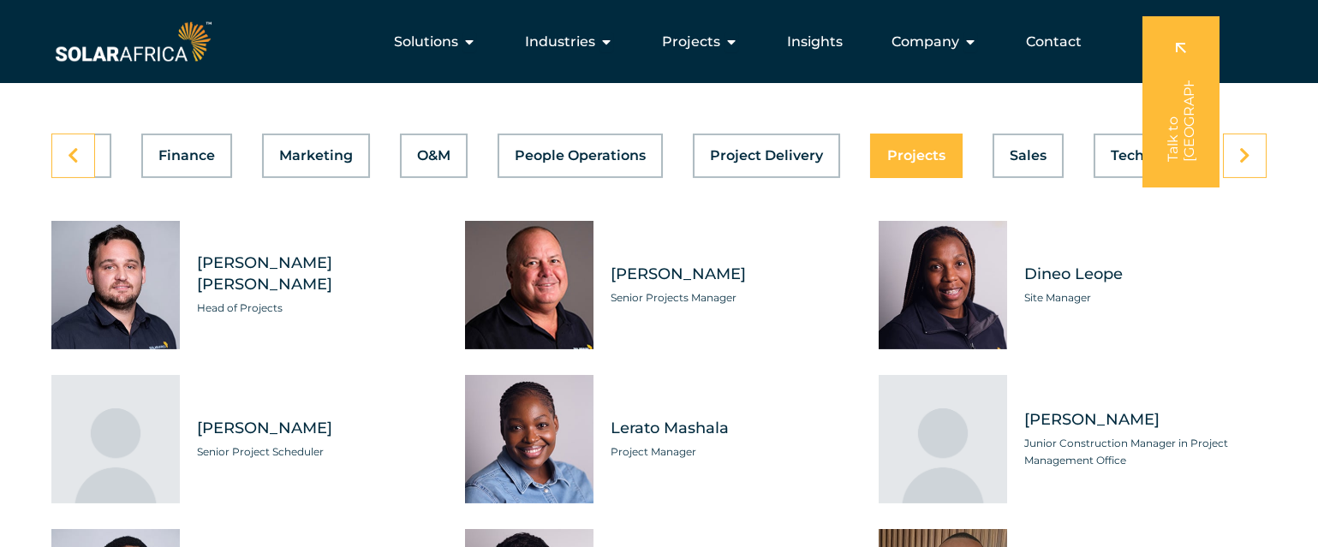 Image resolution: width=1318 pixels, height=547 pixels. Describe the element at coordinates (815, 42) in the screenshot. I see `a: Insights` at that location.